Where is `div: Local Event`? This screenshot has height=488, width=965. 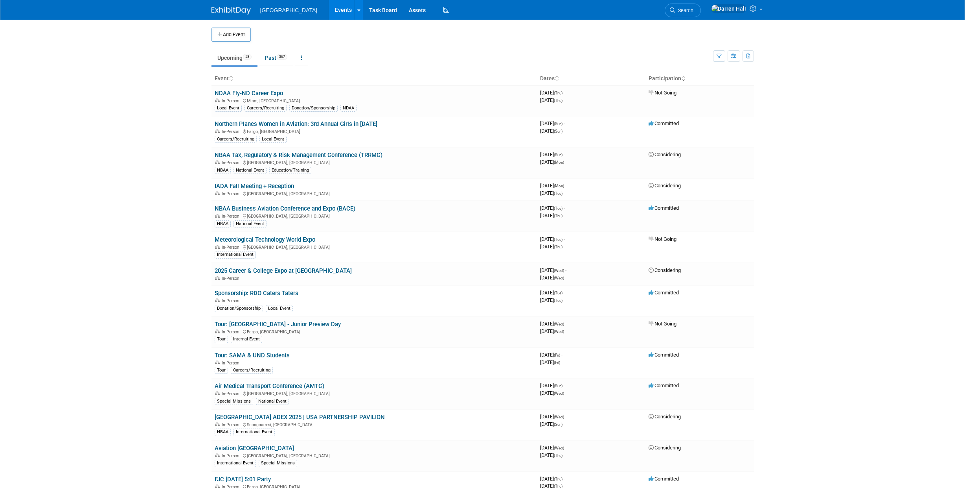 div: Local Event is located at coordinates (279, 308).